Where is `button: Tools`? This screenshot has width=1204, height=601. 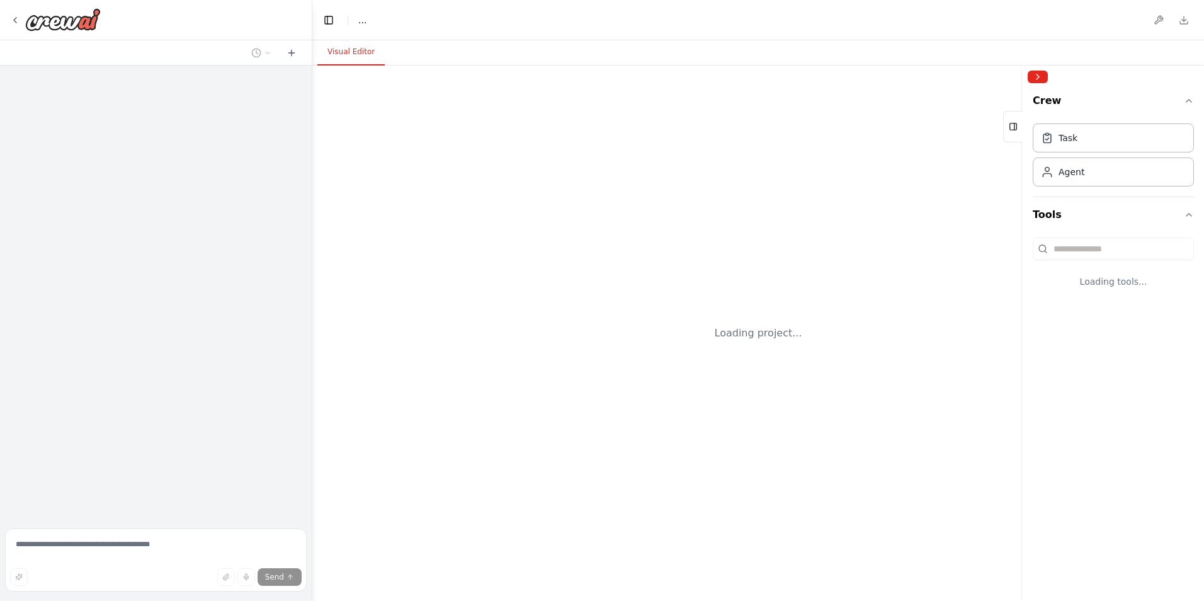
button: Tools is located at coordinates (1113, 215).